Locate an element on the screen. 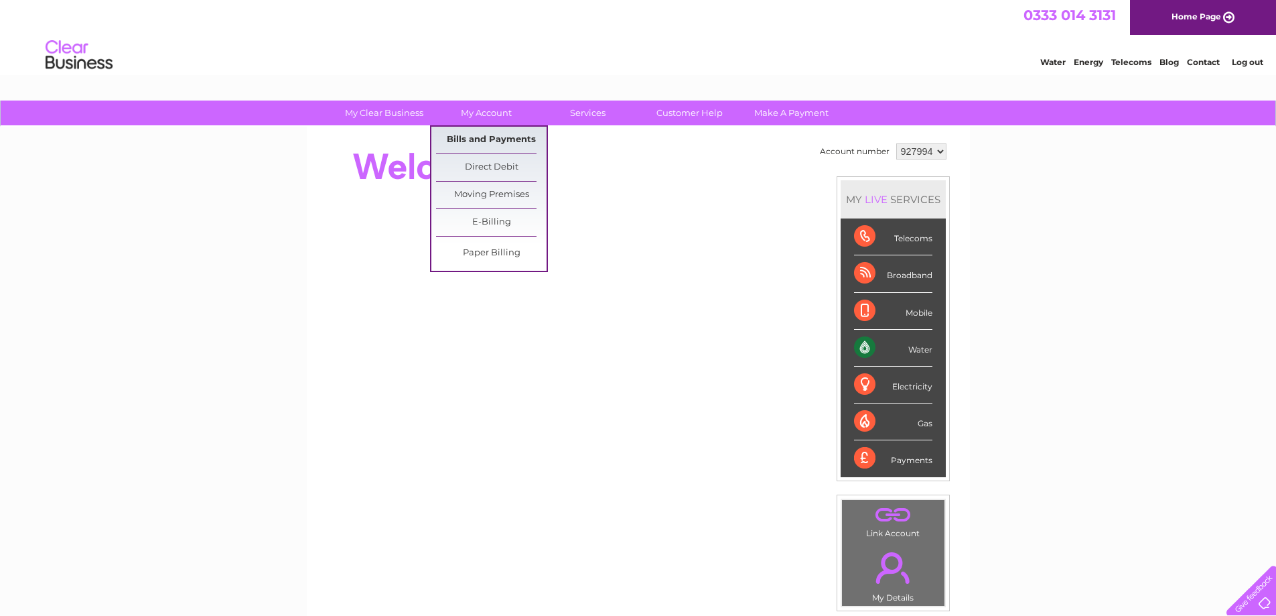 Image resolution: width=1276 pixels, height=616 pixels. a: My Clear Business is located at coordinates (384, 113).